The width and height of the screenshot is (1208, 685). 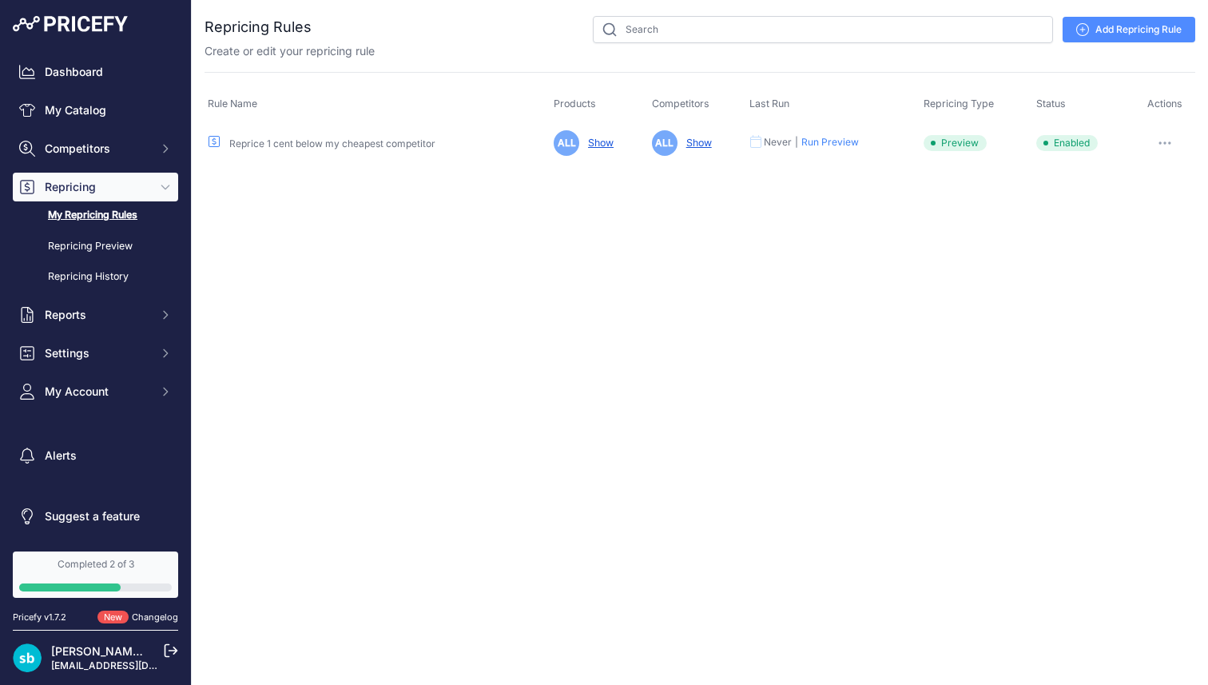 What do you see at coordinates (95, 187) in the screenshot?
I see `button: Repricing` at bounding box center [95, 187].